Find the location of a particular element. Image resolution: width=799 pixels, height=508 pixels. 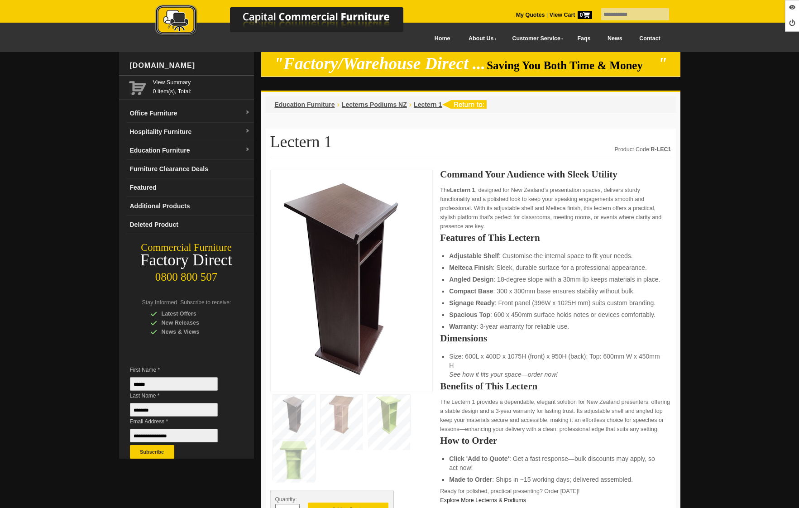

span: Lectern 1 is located at coordinates (428, 105).